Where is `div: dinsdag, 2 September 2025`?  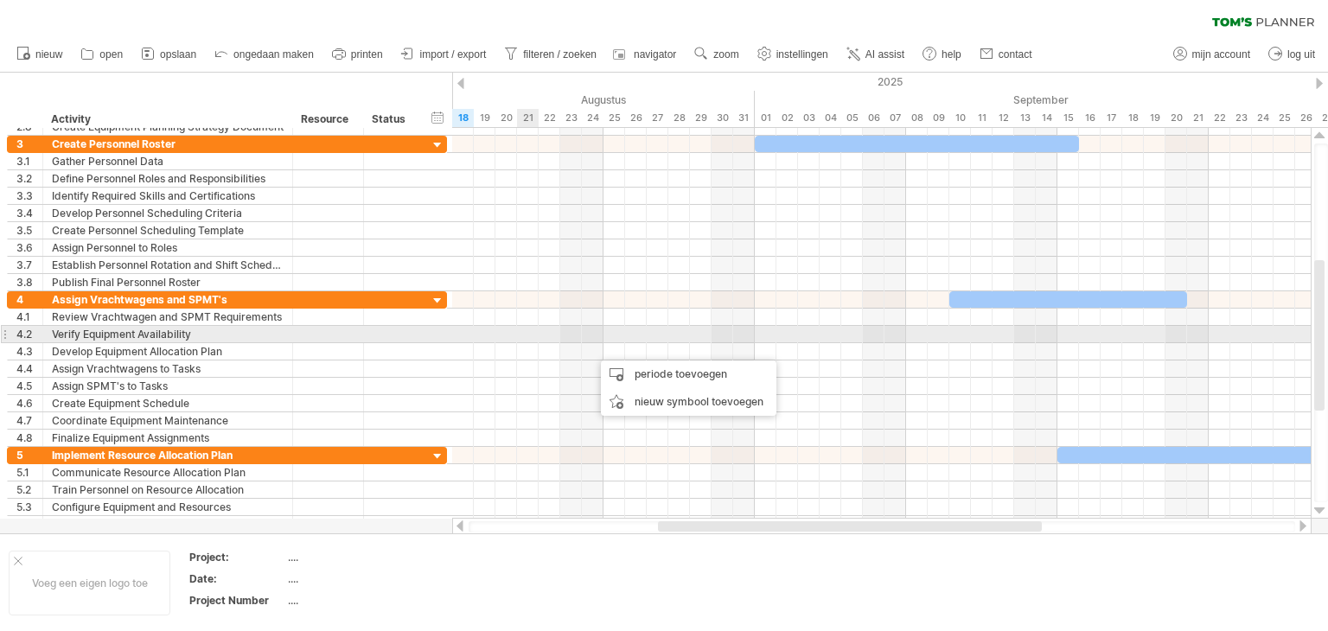 div: dinsdag, 2 September 2025 is located at coordinates (787, 118).